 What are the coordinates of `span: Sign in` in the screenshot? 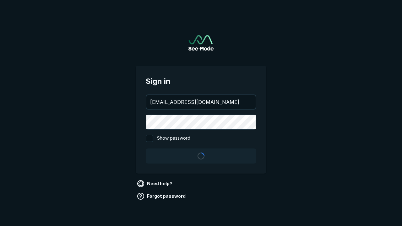 It's located at (201, 81).